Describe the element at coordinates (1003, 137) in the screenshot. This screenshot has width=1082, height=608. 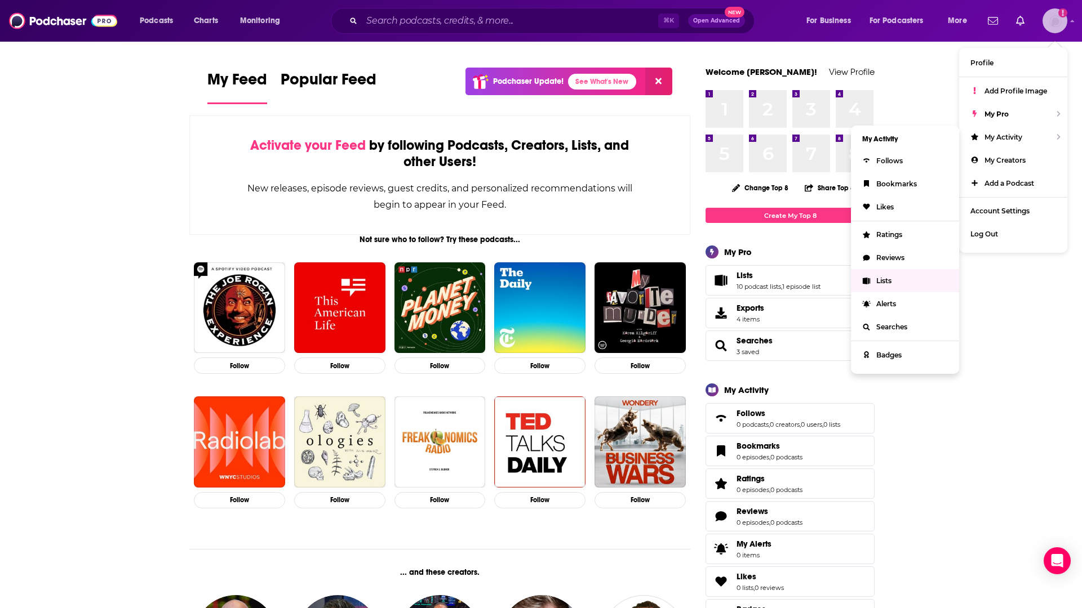
I see `span: My Activity` at that location.